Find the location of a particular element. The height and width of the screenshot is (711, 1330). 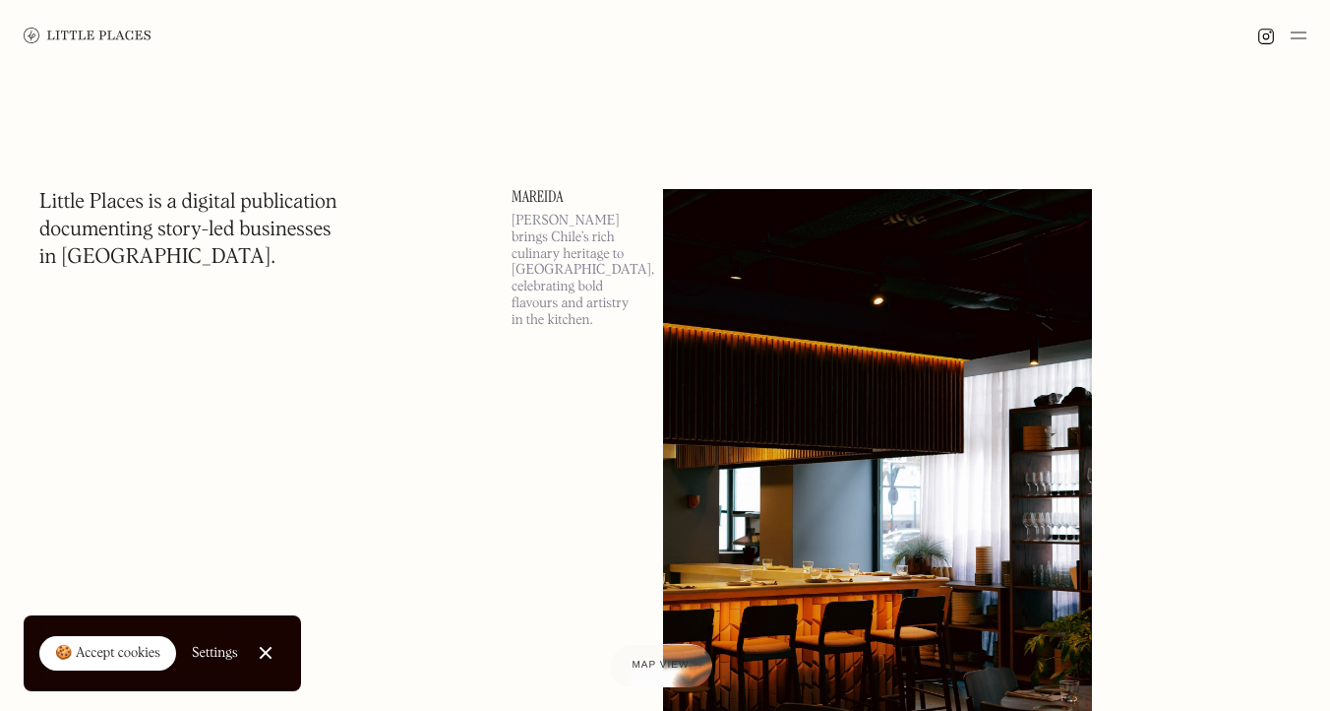

div: 🍪 Accept cookies is located at coordinates (107, 653).